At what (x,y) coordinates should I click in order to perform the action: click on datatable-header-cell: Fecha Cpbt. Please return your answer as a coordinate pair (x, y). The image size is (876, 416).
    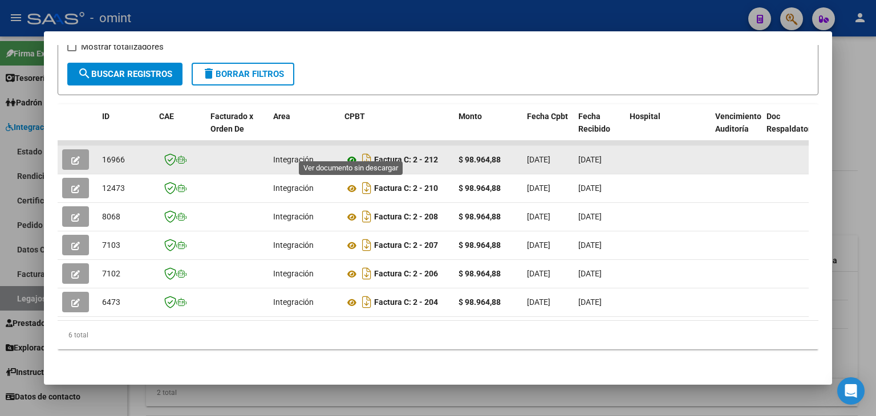
    Looking at the image, I should click on (548, 129).